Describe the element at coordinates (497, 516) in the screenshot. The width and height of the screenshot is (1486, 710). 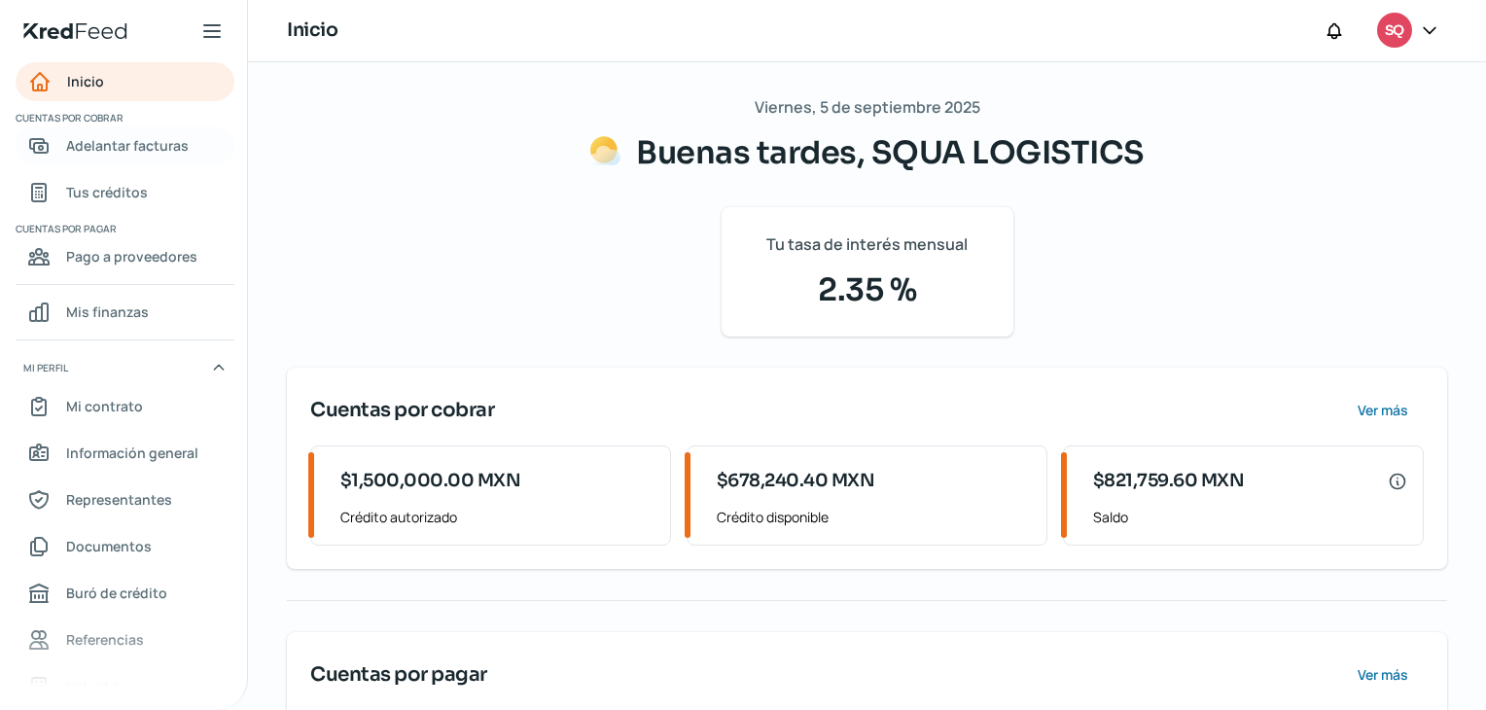
I see `span: Crédito autorizado` at that location.